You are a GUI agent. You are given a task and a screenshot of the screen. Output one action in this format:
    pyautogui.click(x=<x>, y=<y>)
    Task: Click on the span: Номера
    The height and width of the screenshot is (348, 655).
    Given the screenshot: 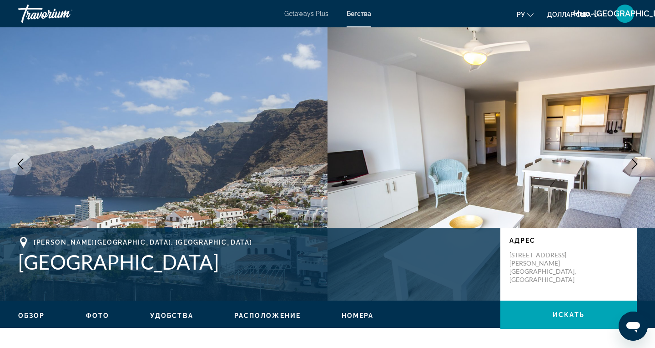 What is the action you would take?
    pyautogui.click(x=358, y=315)
    